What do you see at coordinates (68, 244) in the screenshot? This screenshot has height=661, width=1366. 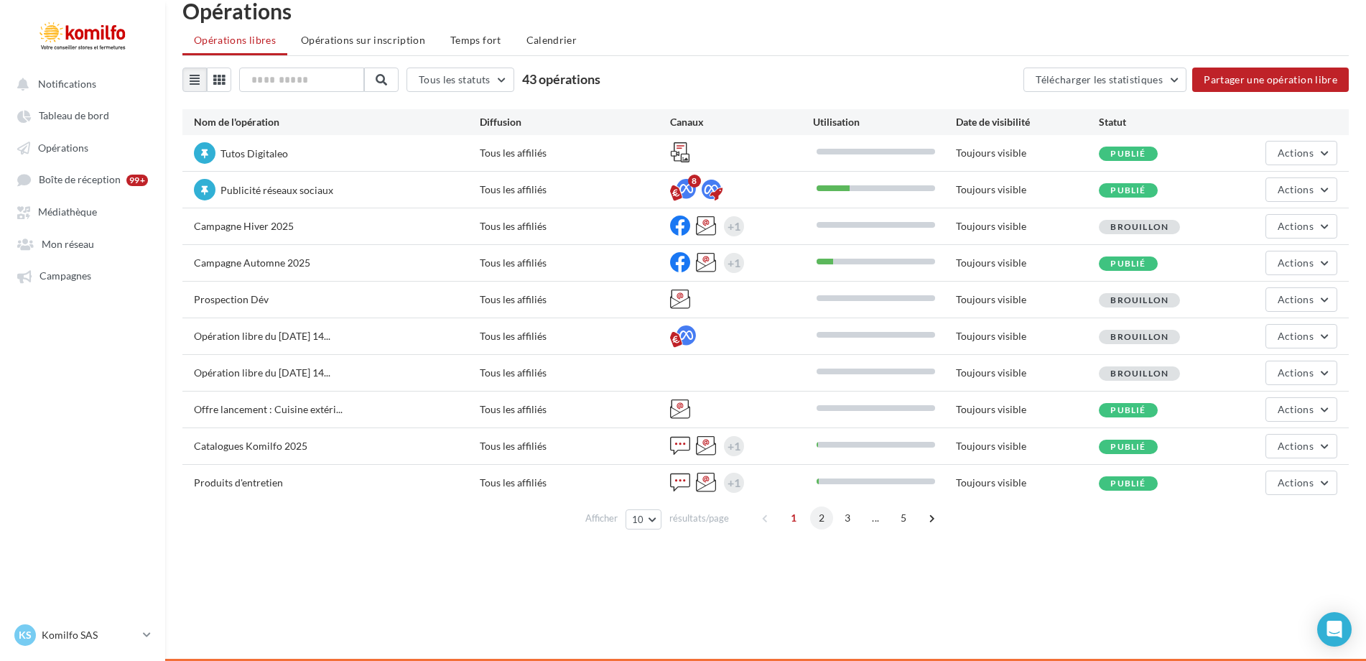 I see `span: Mon réseau` at bounding box center [68, 244].